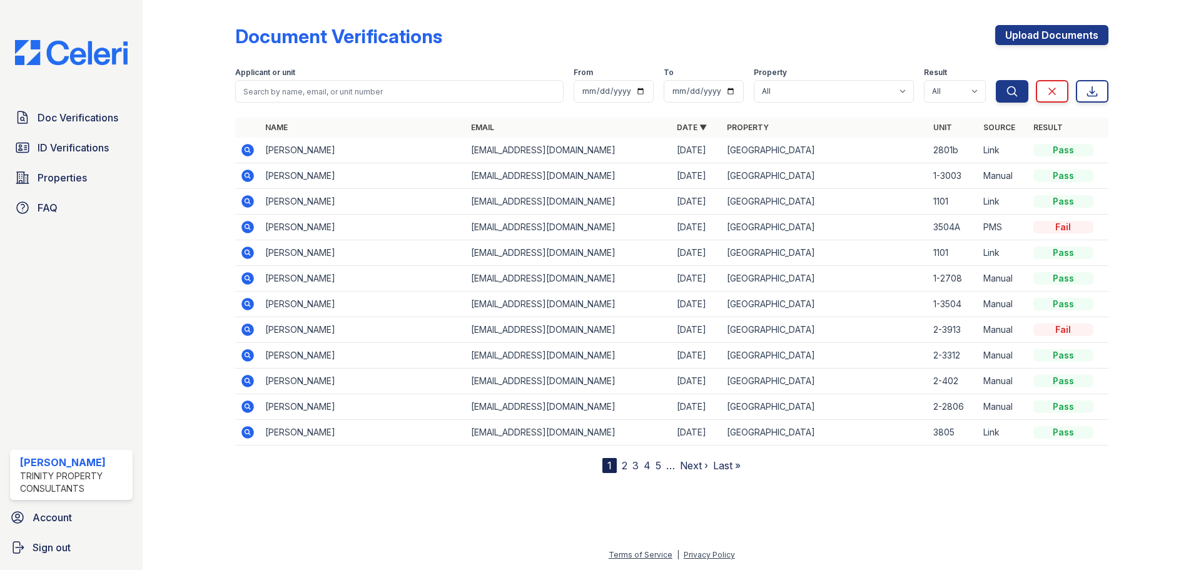  What do you see at coordinates (999, 127) in the screenshot?
I see `a: Source` at bounding box center [999, 127].